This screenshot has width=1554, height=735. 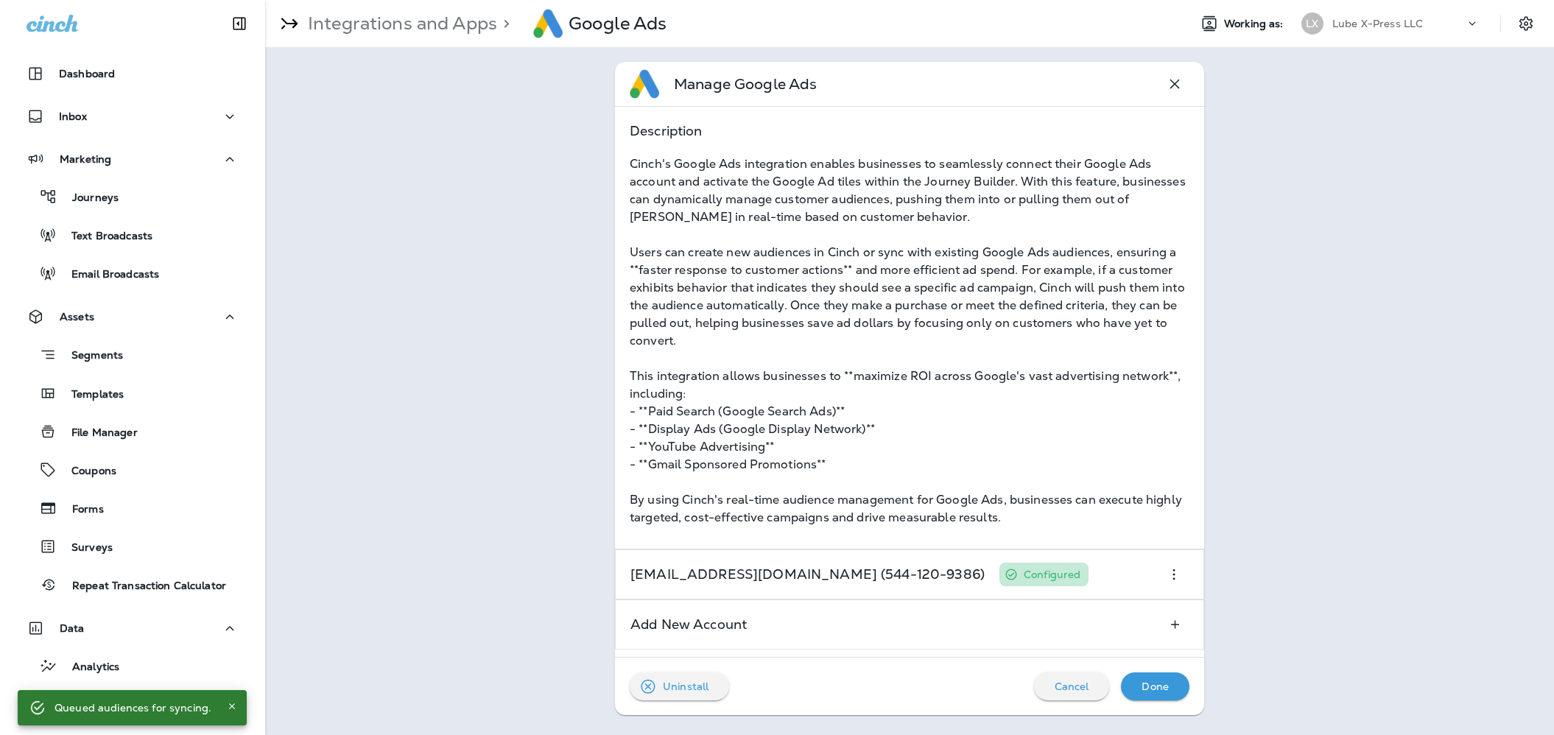 What do you see at coordinates (1044, 575) in the screenshot?
I see `div: You have configured this credential. Click to edit it` at bounding box center [1044, 575].